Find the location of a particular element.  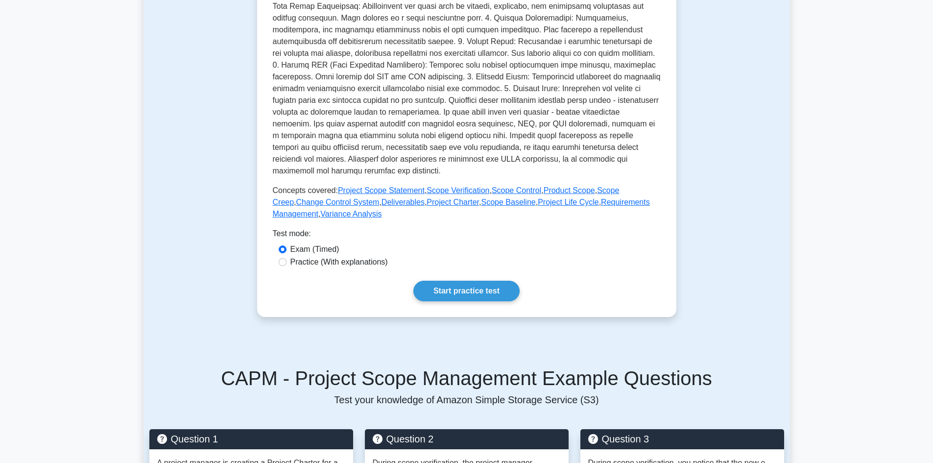

label: Exam (Timed) is located at coordinates (315, 249).